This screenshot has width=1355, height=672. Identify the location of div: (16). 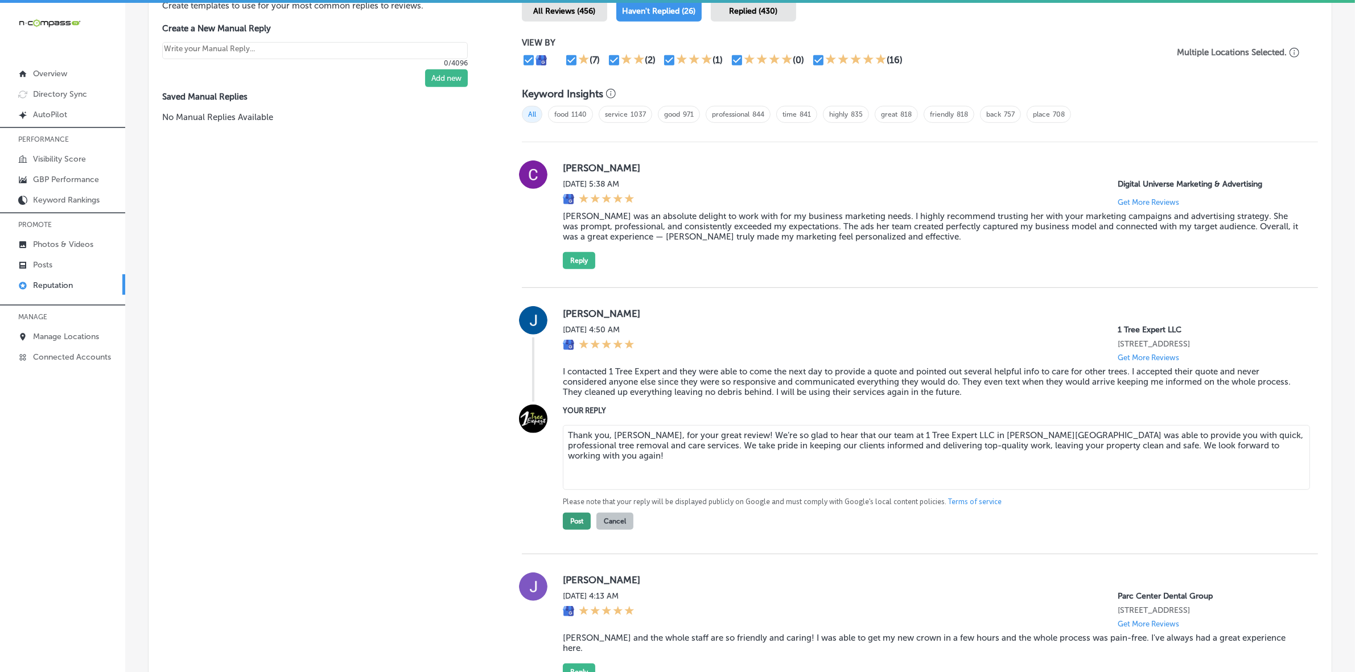
(894, 60).